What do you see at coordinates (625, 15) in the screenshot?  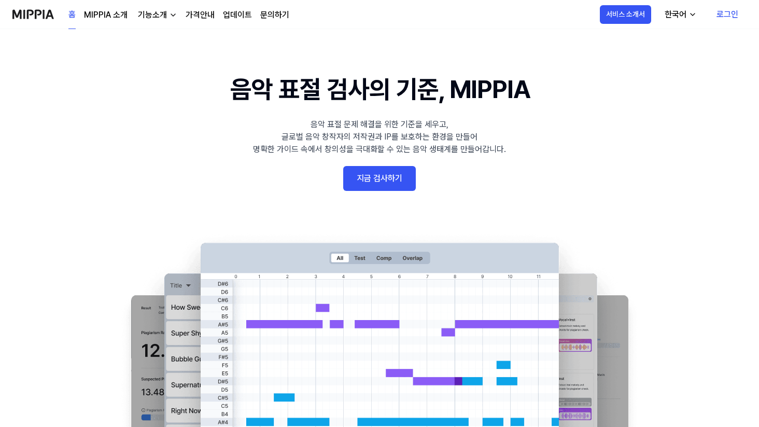 I see `button: 서비스 소개서` at bounding box center [625, 15].